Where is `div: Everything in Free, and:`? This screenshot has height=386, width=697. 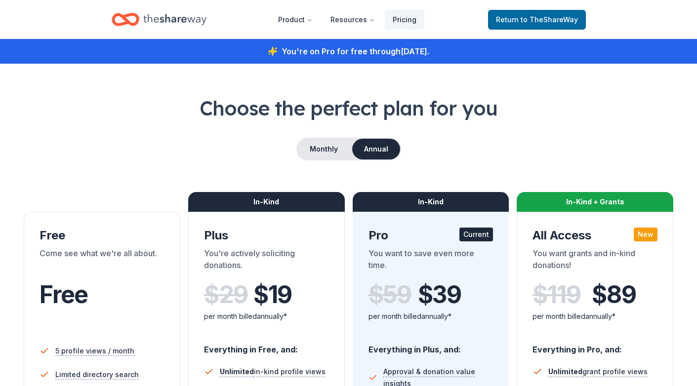
div: Everything in Free, and: is located at coordinates (266, 346).